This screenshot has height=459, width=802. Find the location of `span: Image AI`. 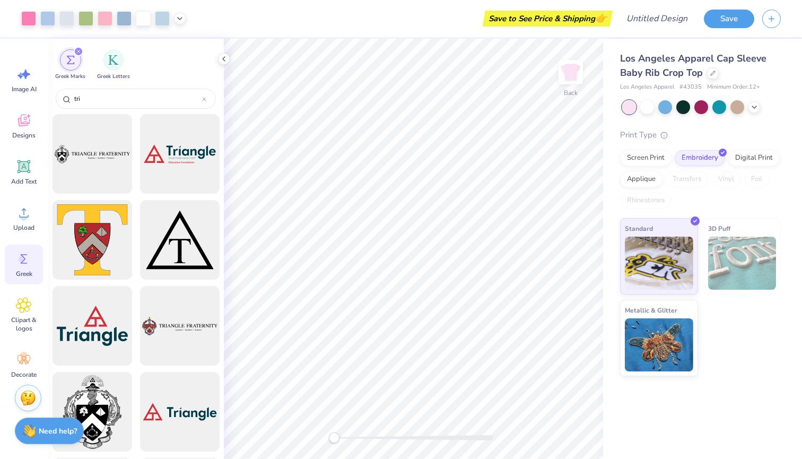

span: Image AI is located at coordinates (24, 89).